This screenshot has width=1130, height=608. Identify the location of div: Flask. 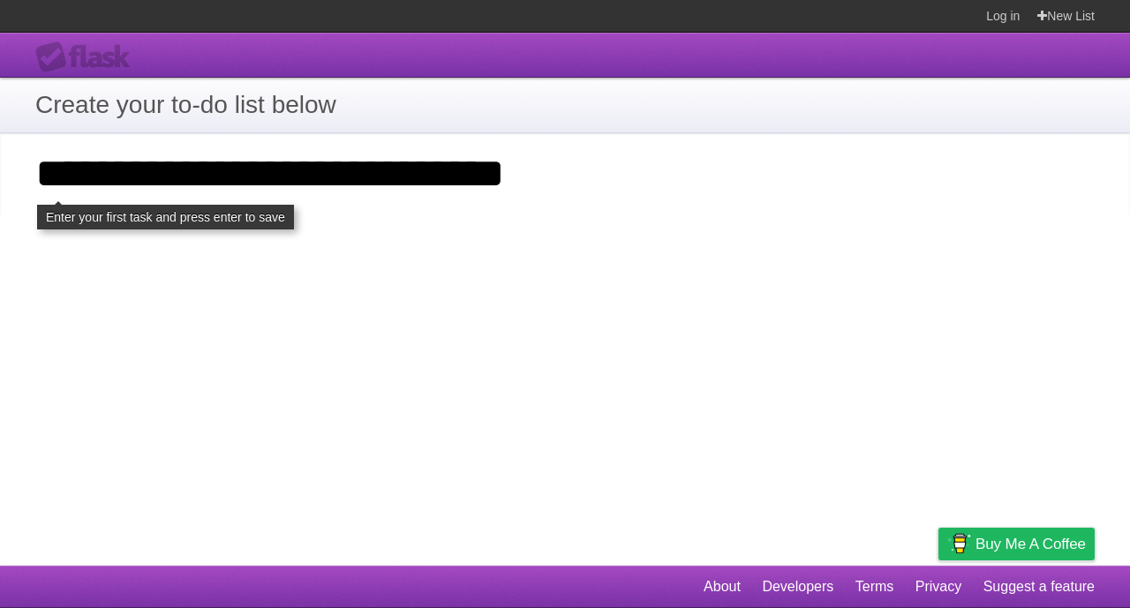
(88, 57).